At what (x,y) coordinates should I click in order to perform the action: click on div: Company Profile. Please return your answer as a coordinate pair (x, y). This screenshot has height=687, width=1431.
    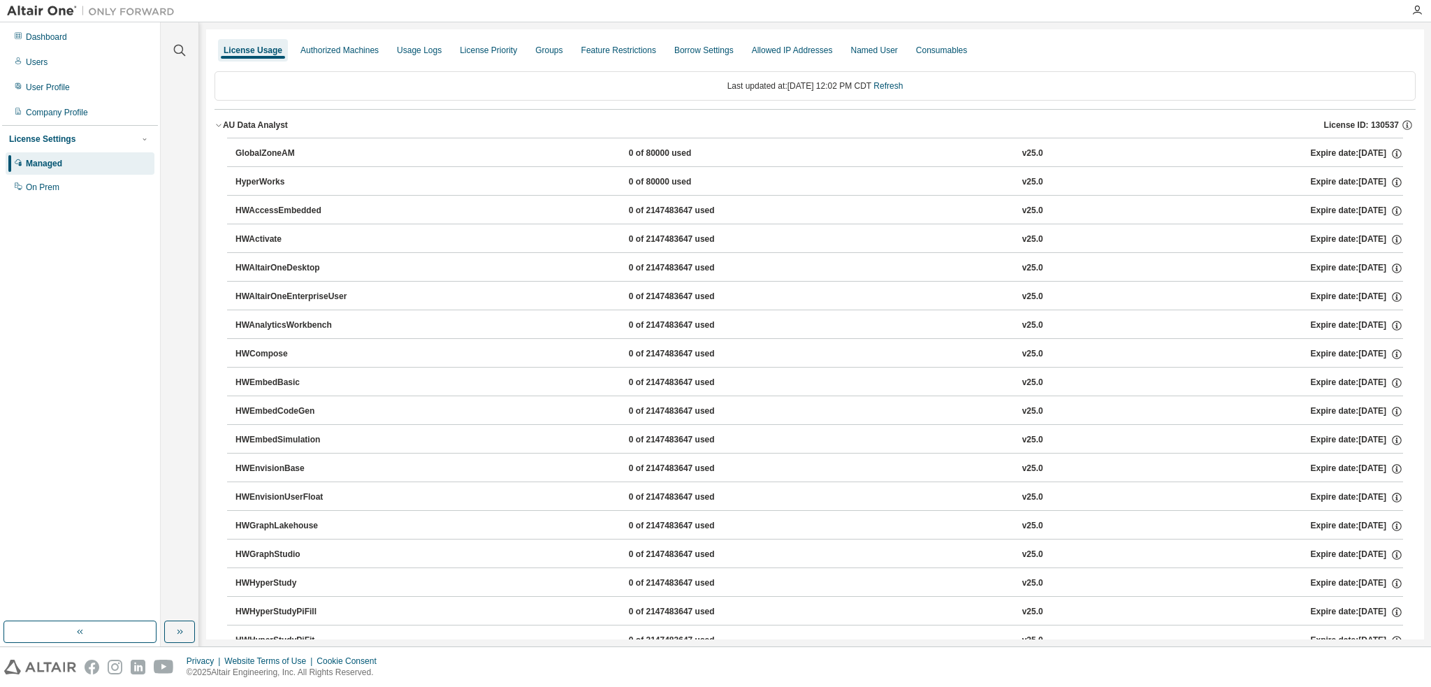
    Looking at the image, I should click on (57, 112).